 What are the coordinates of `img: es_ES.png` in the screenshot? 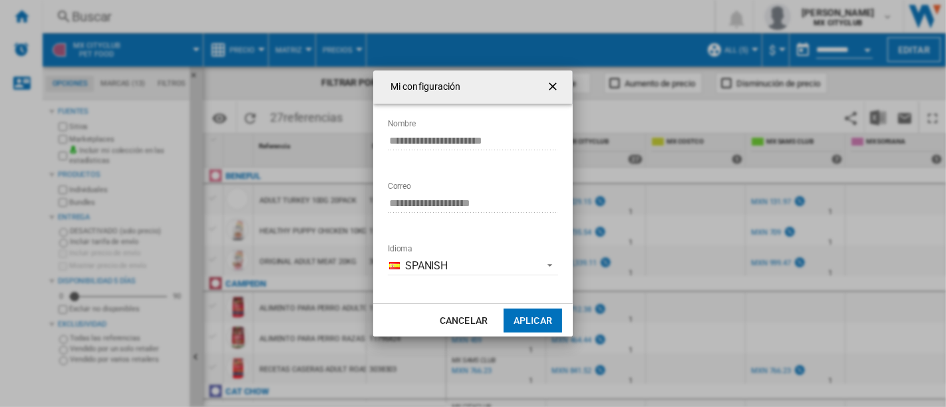 It's located at (394, 265).